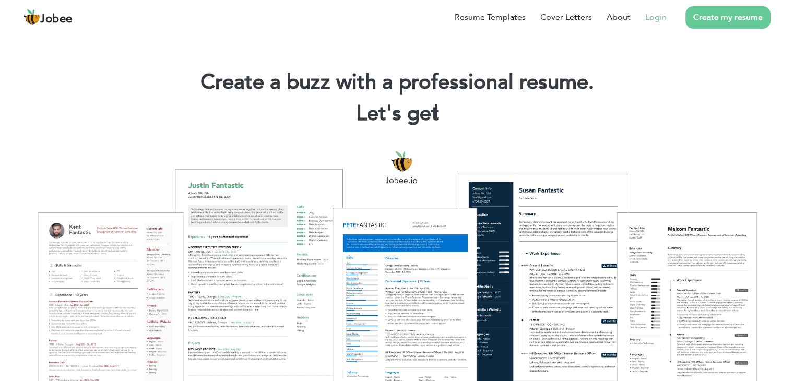 The image size is (794, 381). Describe the element at coordinates (32, 17) in the screenshot. I see `img: jobee.io` at that location.